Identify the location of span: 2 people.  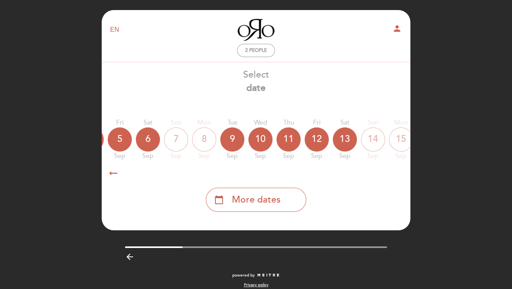
(256, 50).